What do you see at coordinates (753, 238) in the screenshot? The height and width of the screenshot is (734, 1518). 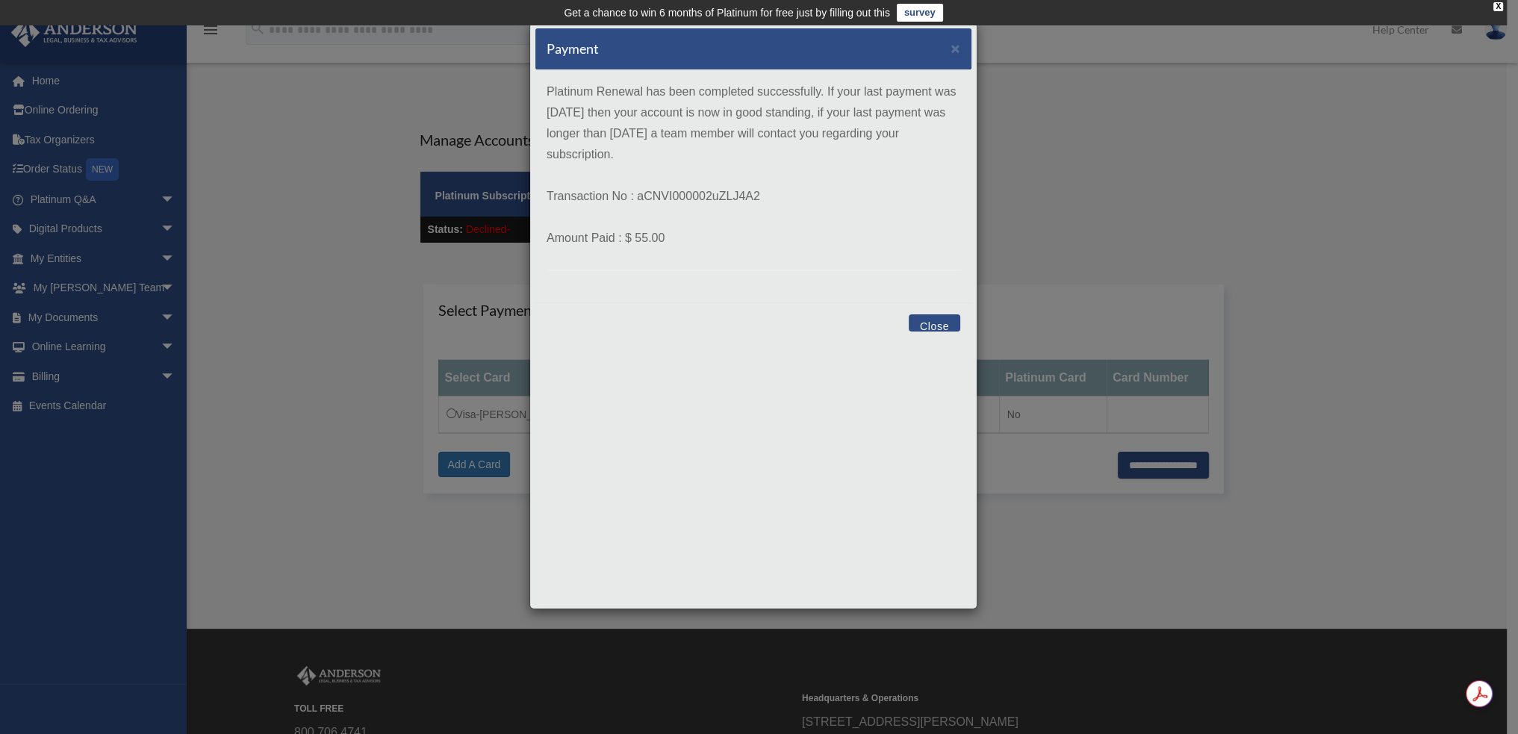 I see `p: Amount Paid : $ 55.00` at bounding box center [753, 238].